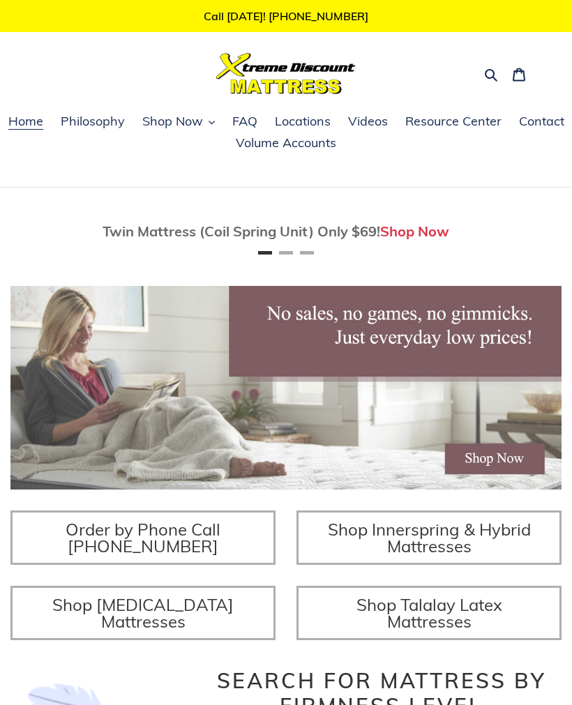  What do you see at coordinates (179, 122) in the screenshot?
I see `button: Shop Now` at bounding box center [179, 122].